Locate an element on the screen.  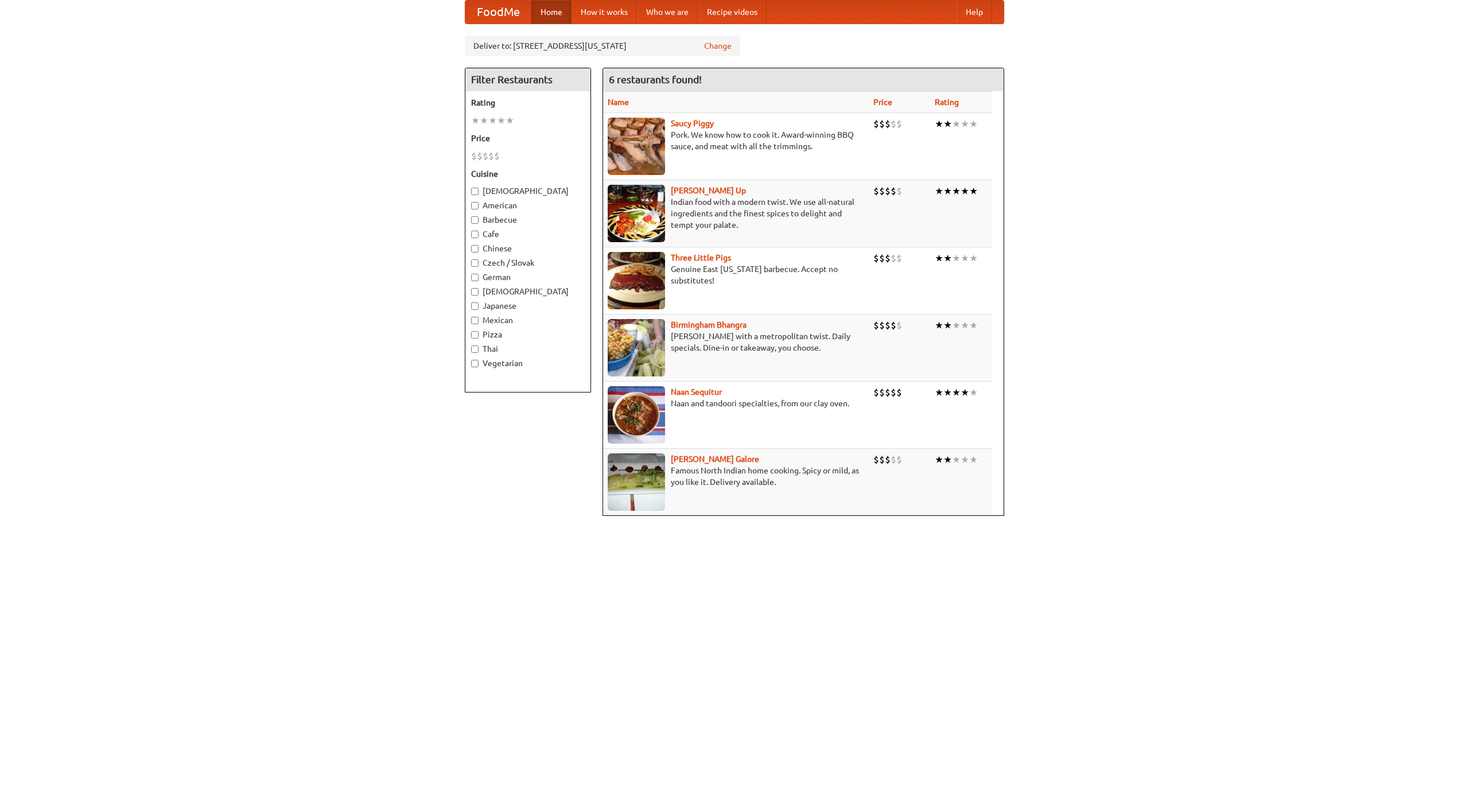
img: currygalore.jpg is located at coordinates (636, 481).